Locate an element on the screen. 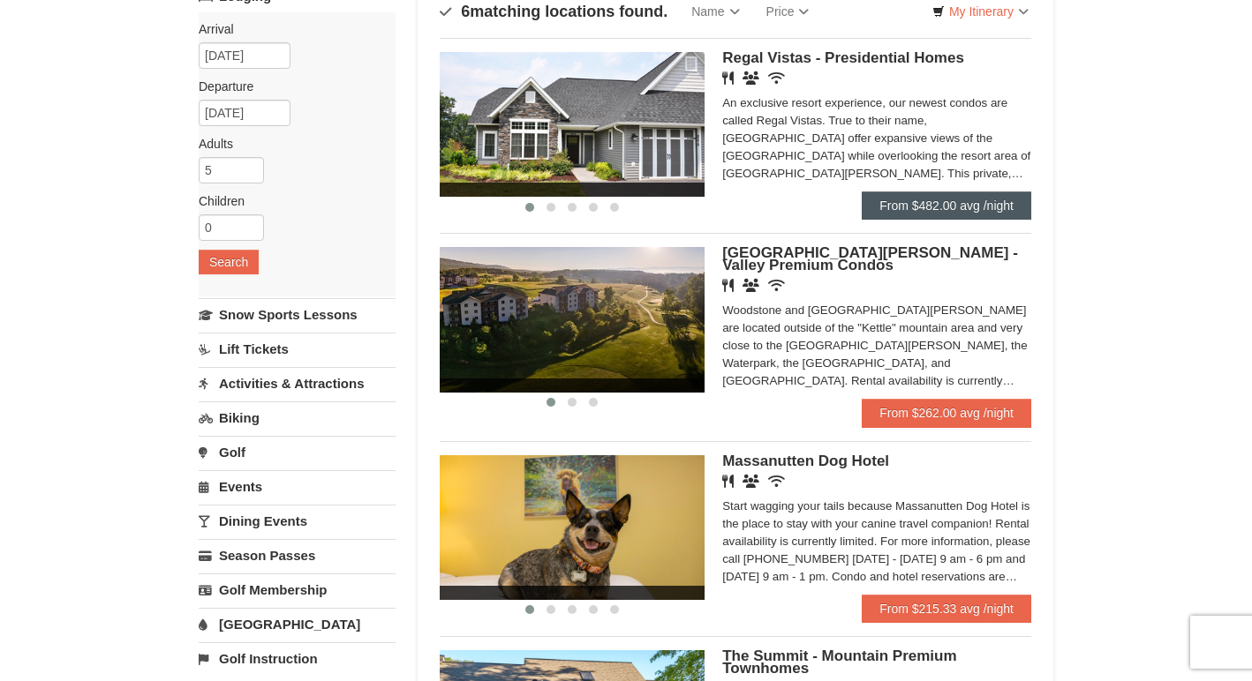 This screenshot has width=1252, height=681. label: Departure is located at coordinates (290, 86).